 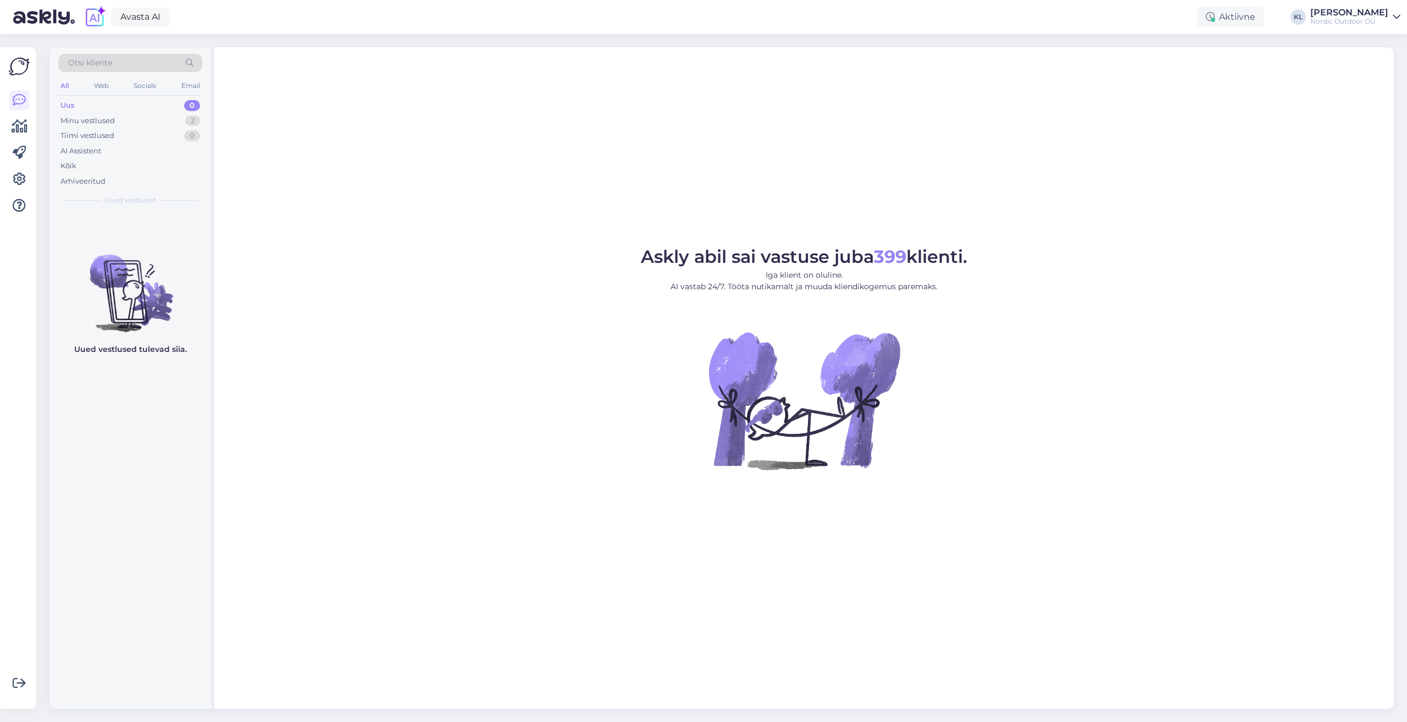 I want to click on img: No Chat active, so click(x=804, y=400).